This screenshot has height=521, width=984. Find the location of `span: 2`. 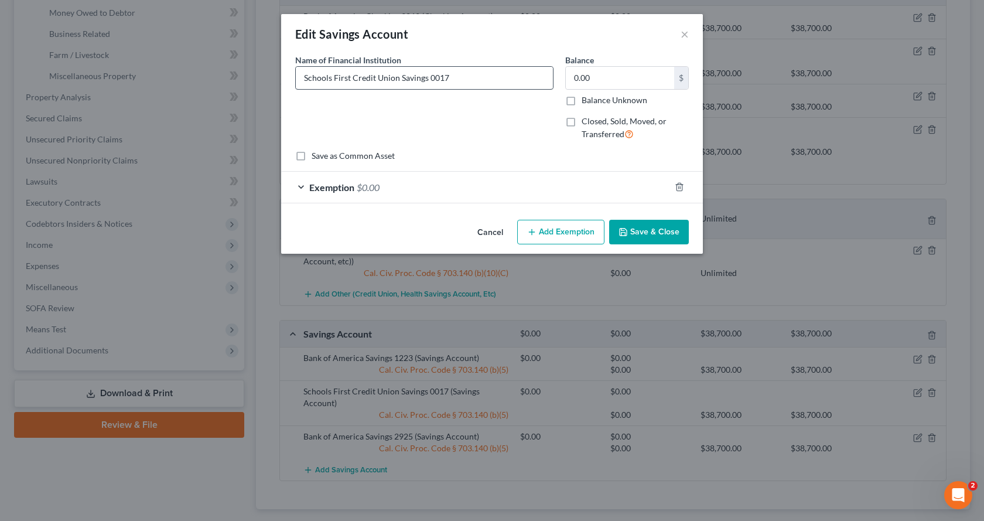

span: 2 is located at coordinates (973, 486).